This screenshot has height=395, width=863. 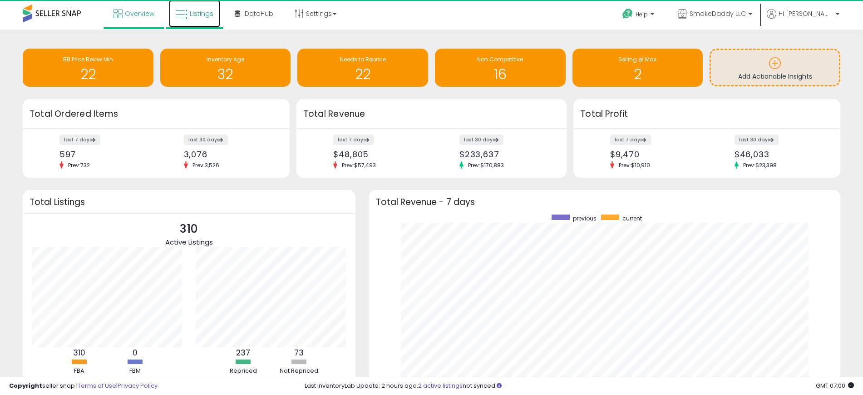 I want to click on h1: 2, so click(x=638, y=74).